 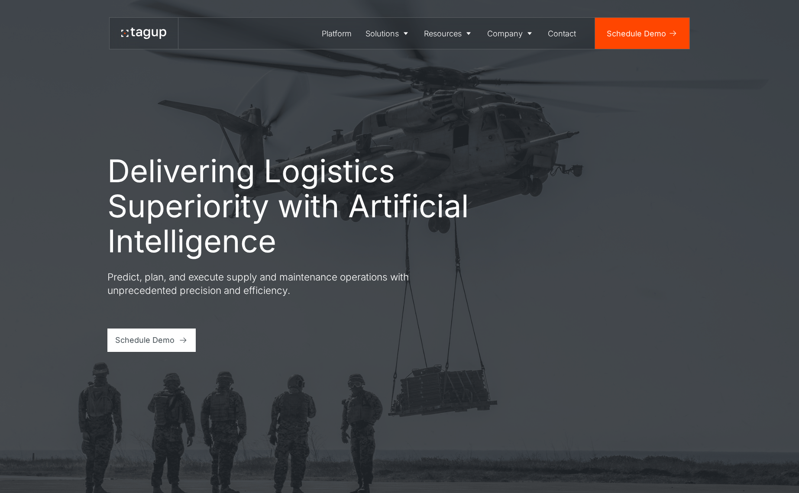 What do you see at coordinates (337, 33) in the screenshot?
I see `div: Platform` at bounding box center [337, 33].